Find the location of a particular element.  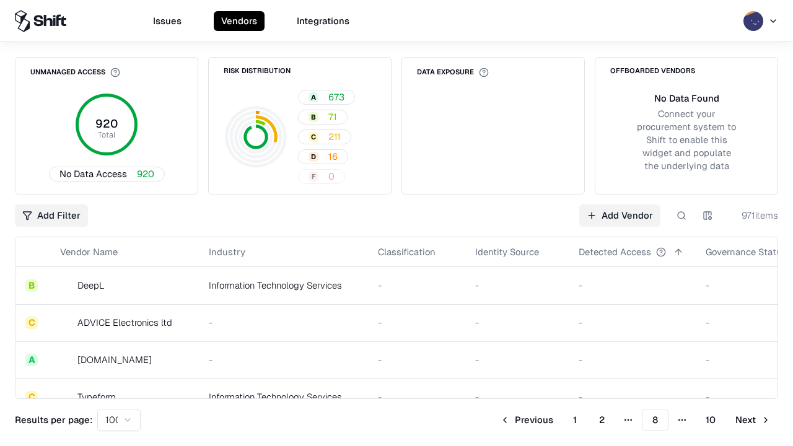

div: Unmanaged Access is located at coordinates (75, 72).